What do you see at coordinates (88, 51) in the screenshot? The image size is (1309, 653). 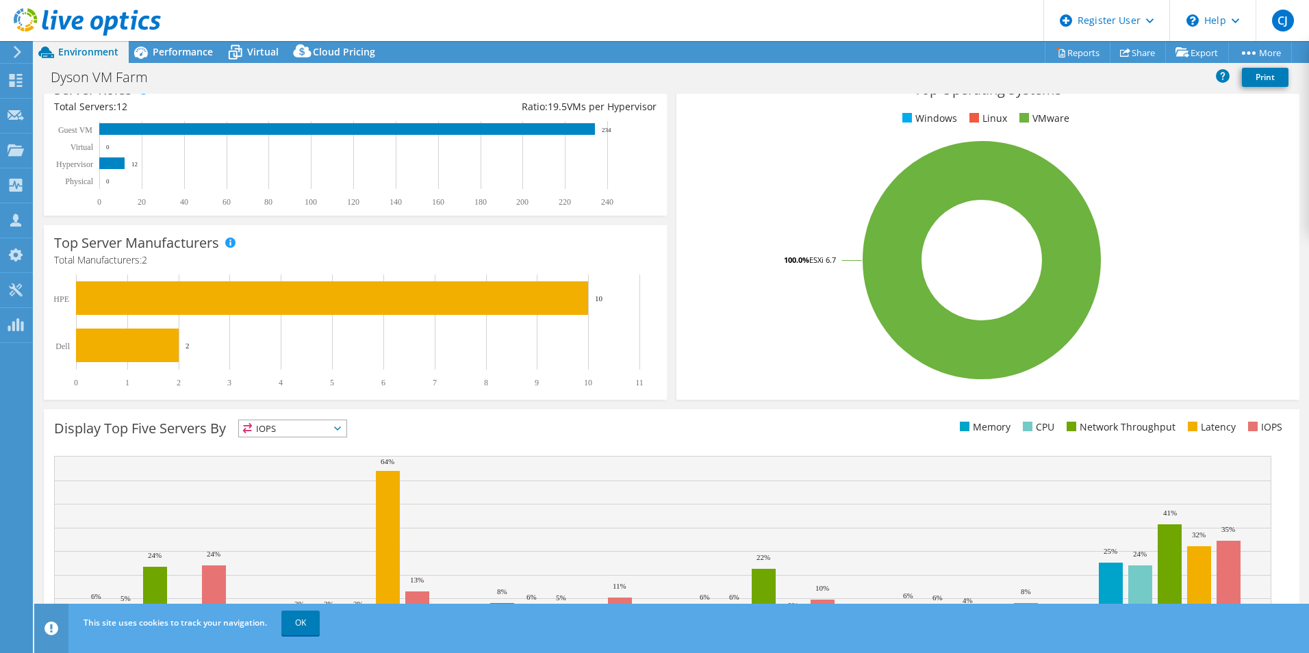 I see `span: Environment` at bounding box center [88, 51].